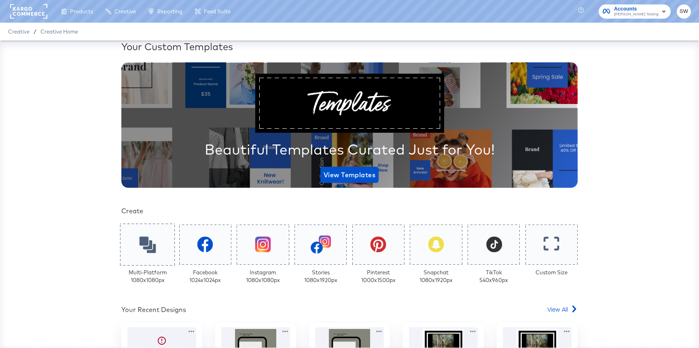  I want to click on div: Create, so click(350, 211).